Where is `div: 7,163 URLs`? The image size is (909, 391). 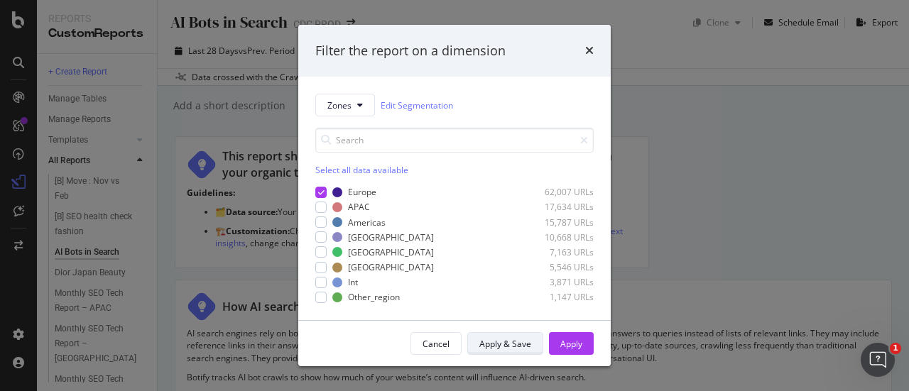 div: 7,163 URLs is located at coordinates (559, 252).